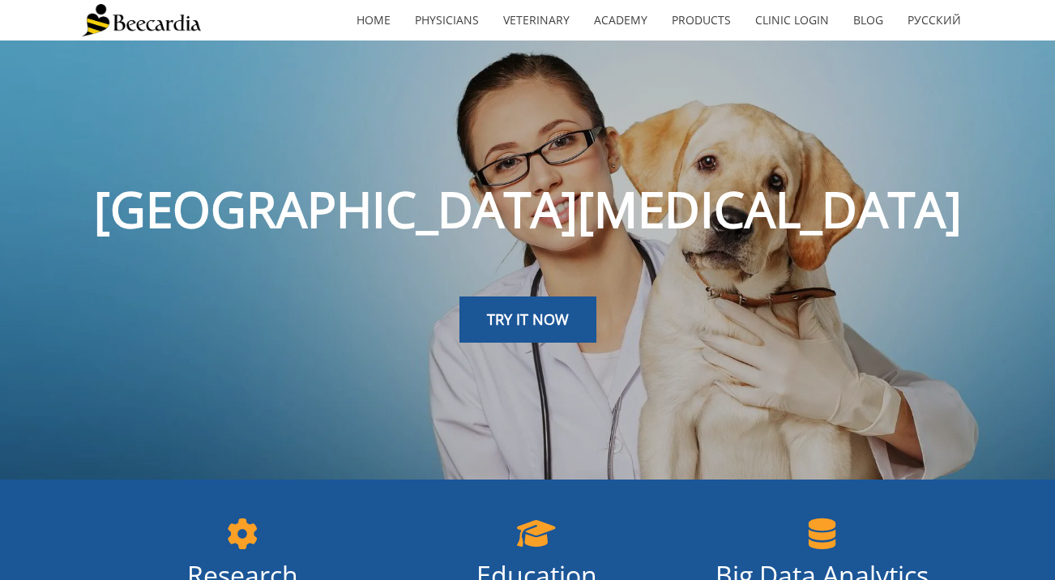 Image resolution: width=1055 pixels, height=580 pixels. Describe the element at coordinates (537, 20) in the screenshot. I see `a: Veterinary` at that location.